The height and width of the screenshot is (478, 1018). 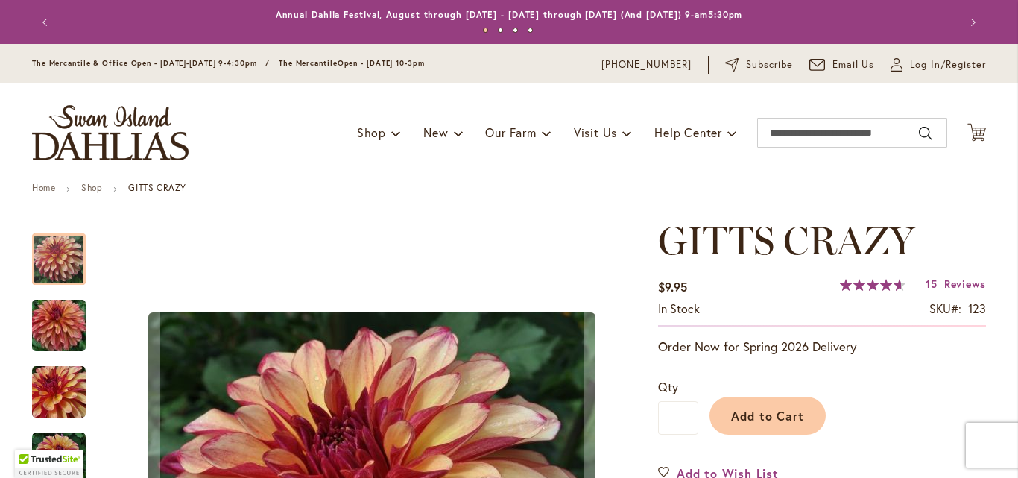 What do you see at coordinates (679, 309) in the screenshot?
I see `div: Availability` at bounding box center [679, 309].